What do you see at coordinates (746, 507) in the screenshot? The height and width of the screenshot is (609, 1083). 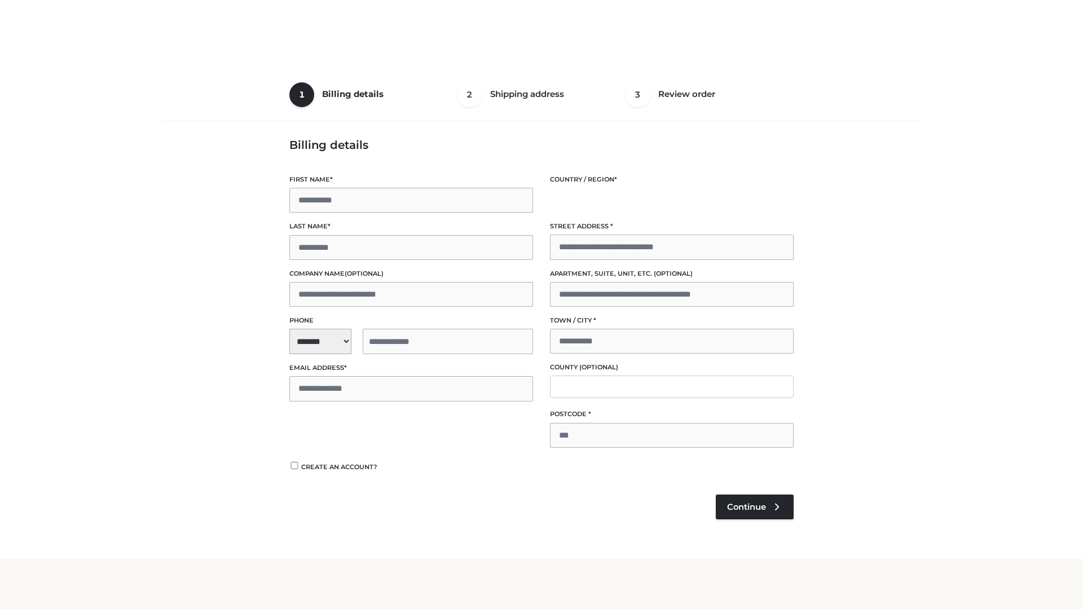 I see `span: Continue` at bounding box center [746, 507].